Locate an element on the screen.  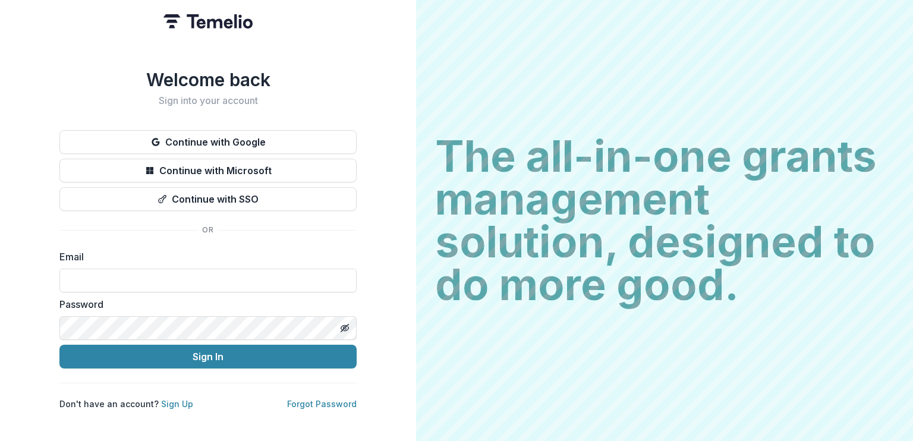
label: Email is located at coordinates (205, 257).